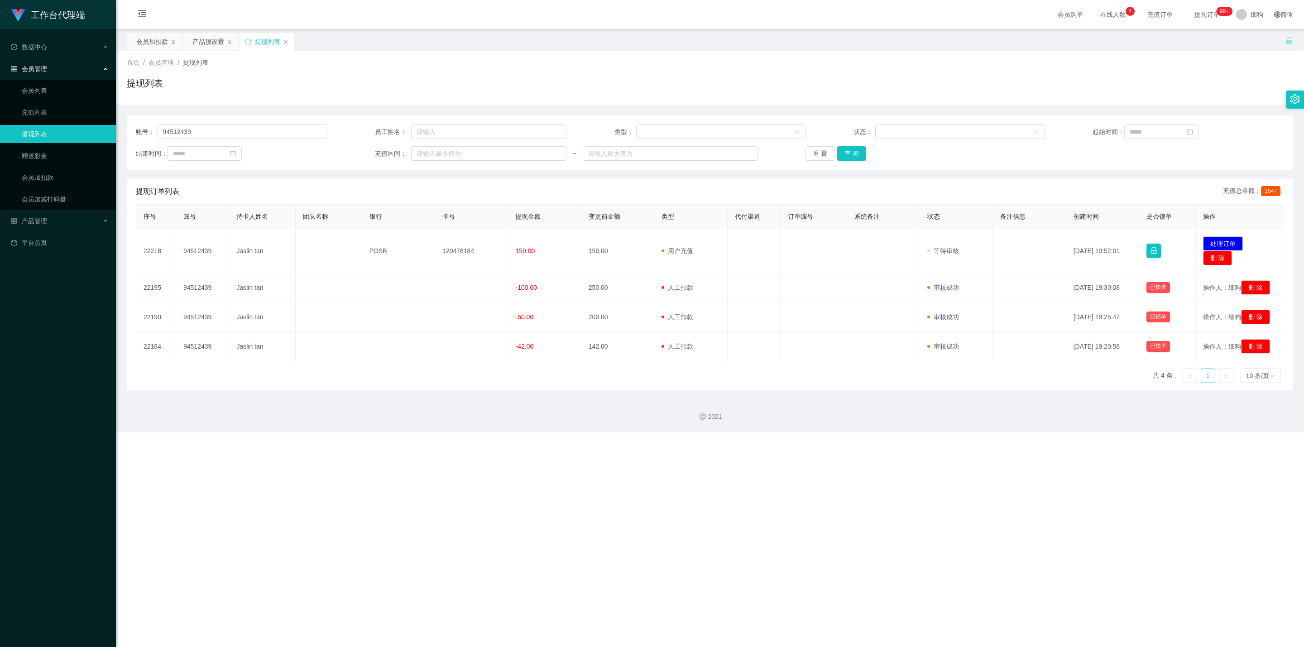 The width and height of the screenshot is (1304, 647). Describe the element at coordinates (618, 287) in the screenshot. I see `td: 250.00` at that location.